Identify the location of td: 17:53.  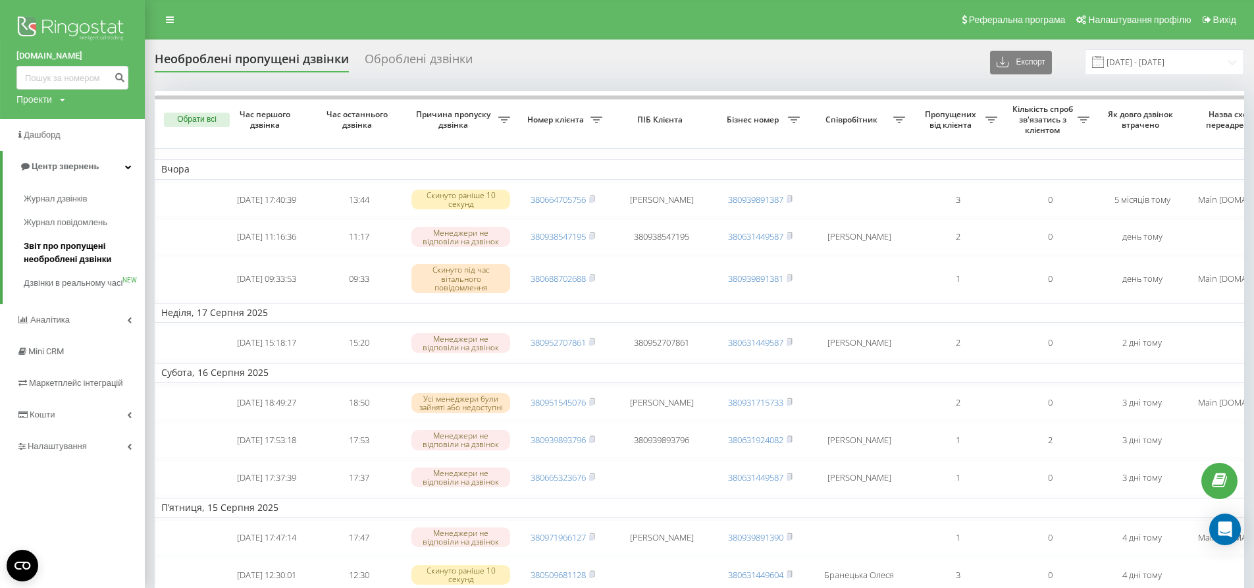
(359, 440).